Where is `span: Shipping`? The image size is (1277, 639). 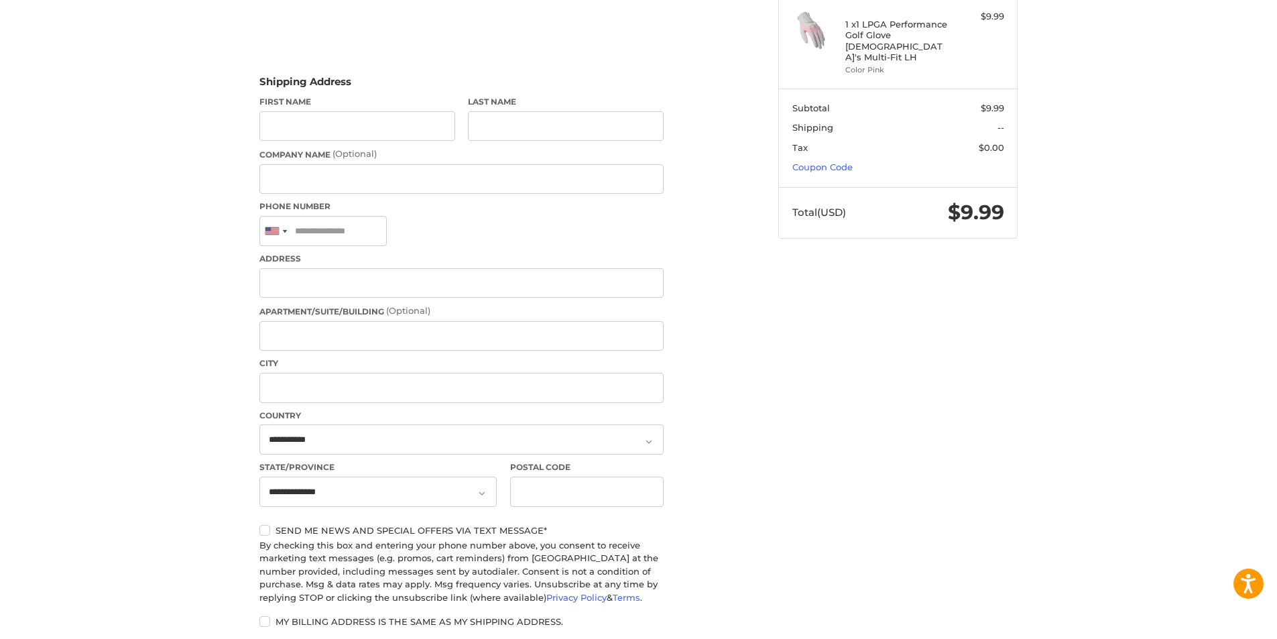
span: Shipping is located at coordinates (813, 127).